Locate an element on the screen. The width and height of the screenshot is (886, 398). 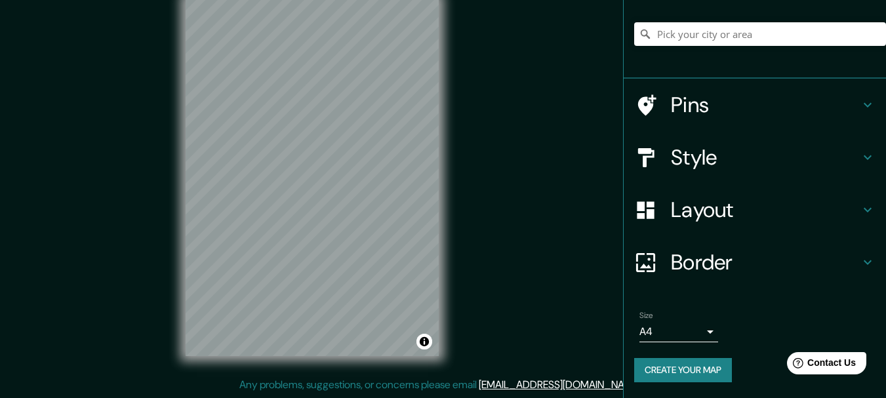
div: A4 is located at coordinates (679, 332).